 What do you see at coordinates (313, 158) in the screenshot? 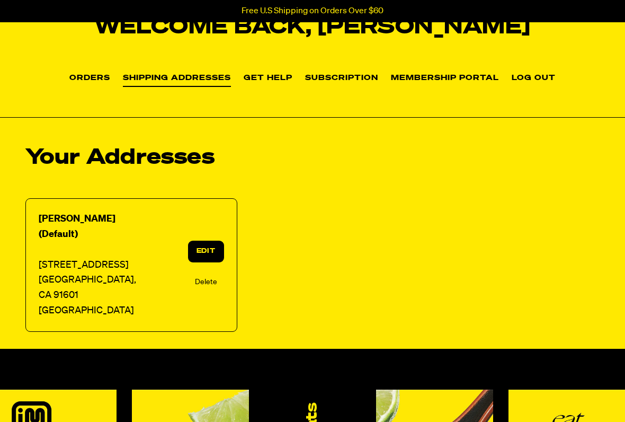
I see `h2: Your Addresses` at bounding box center [313, 158].